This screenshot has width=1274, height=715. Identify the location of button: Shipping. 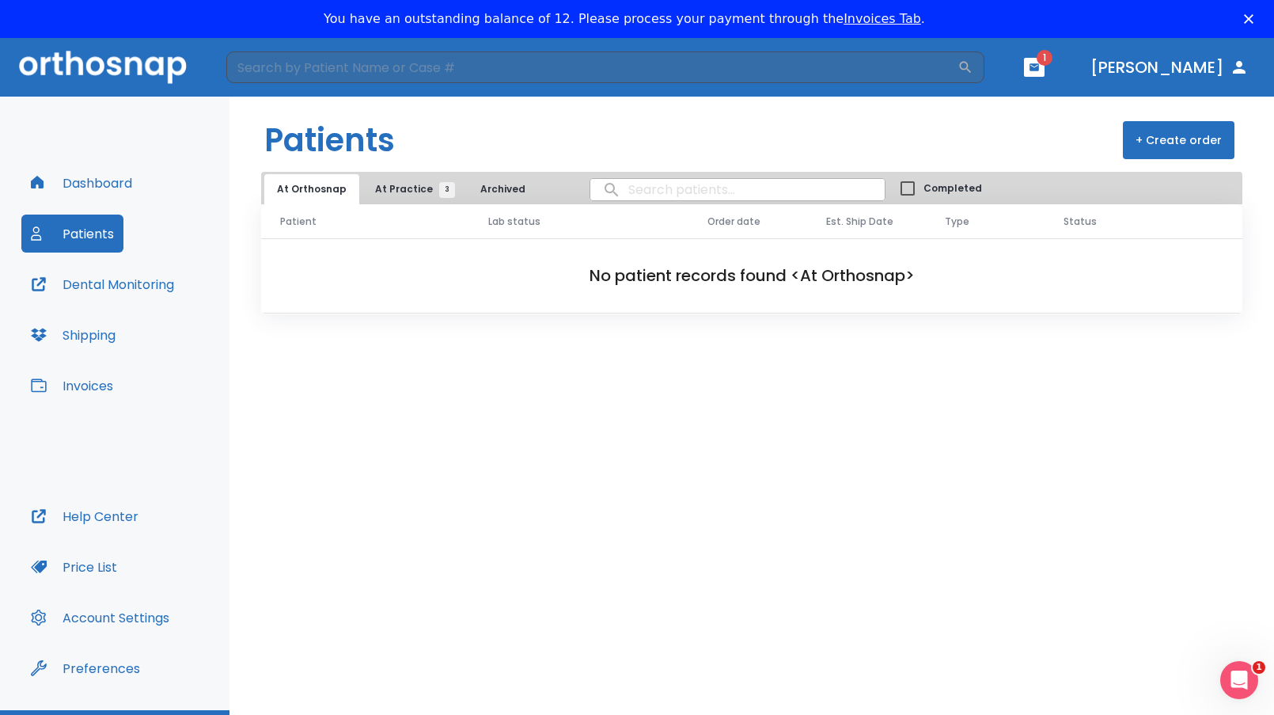
(73, 335).